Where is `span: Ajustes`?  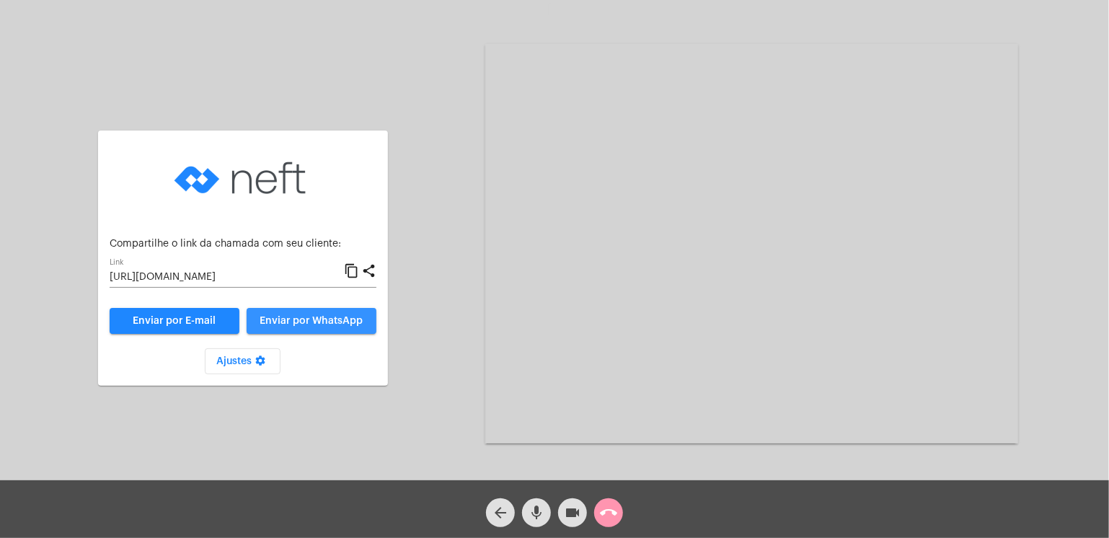
span: Ajustes is located at coordinates (242, 361).